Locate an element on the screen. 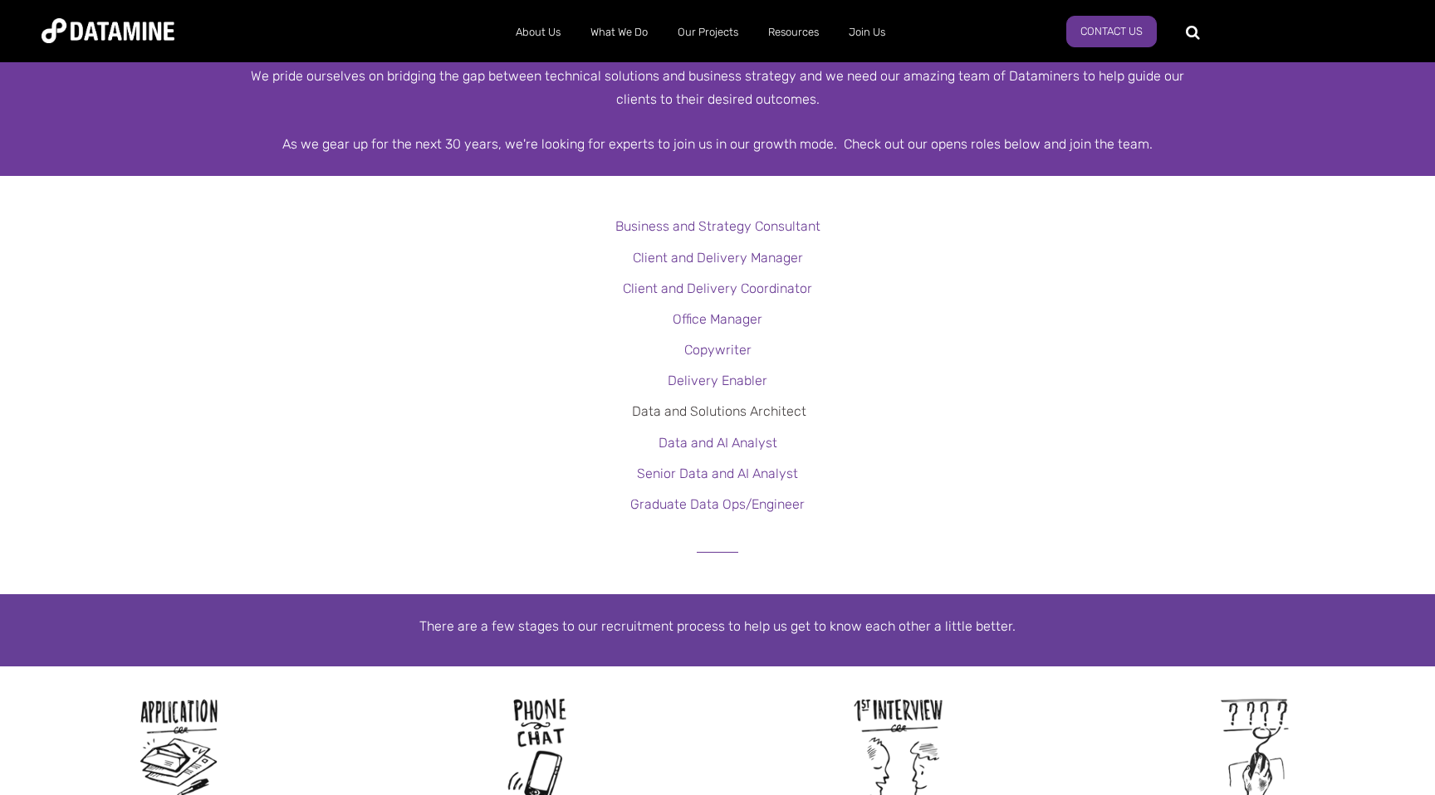  a: Contact Us is located at coordinates (1111, 32).